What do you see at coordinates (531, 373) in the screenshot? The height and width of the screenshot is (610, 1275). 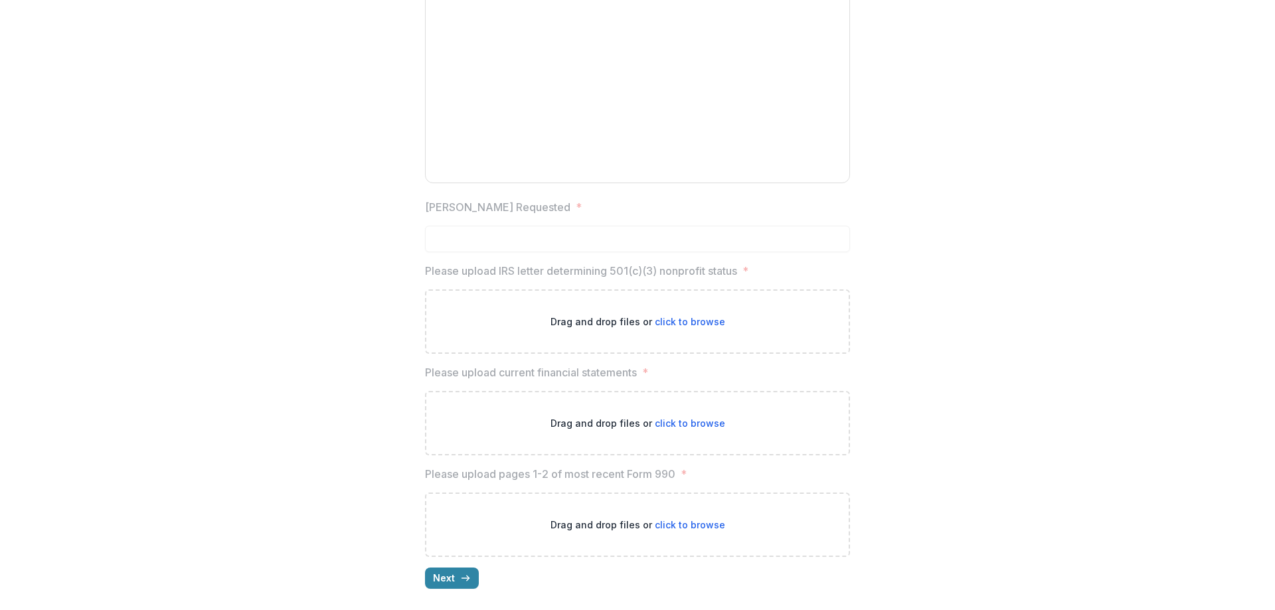 I see `p: Please upload current financial statements` at bounding box center [531, 373].